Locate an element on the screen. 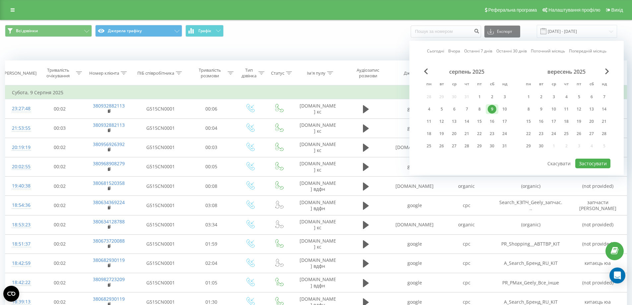  div: нд 31 серп 2025 р. is located at coordinates (505, 146).